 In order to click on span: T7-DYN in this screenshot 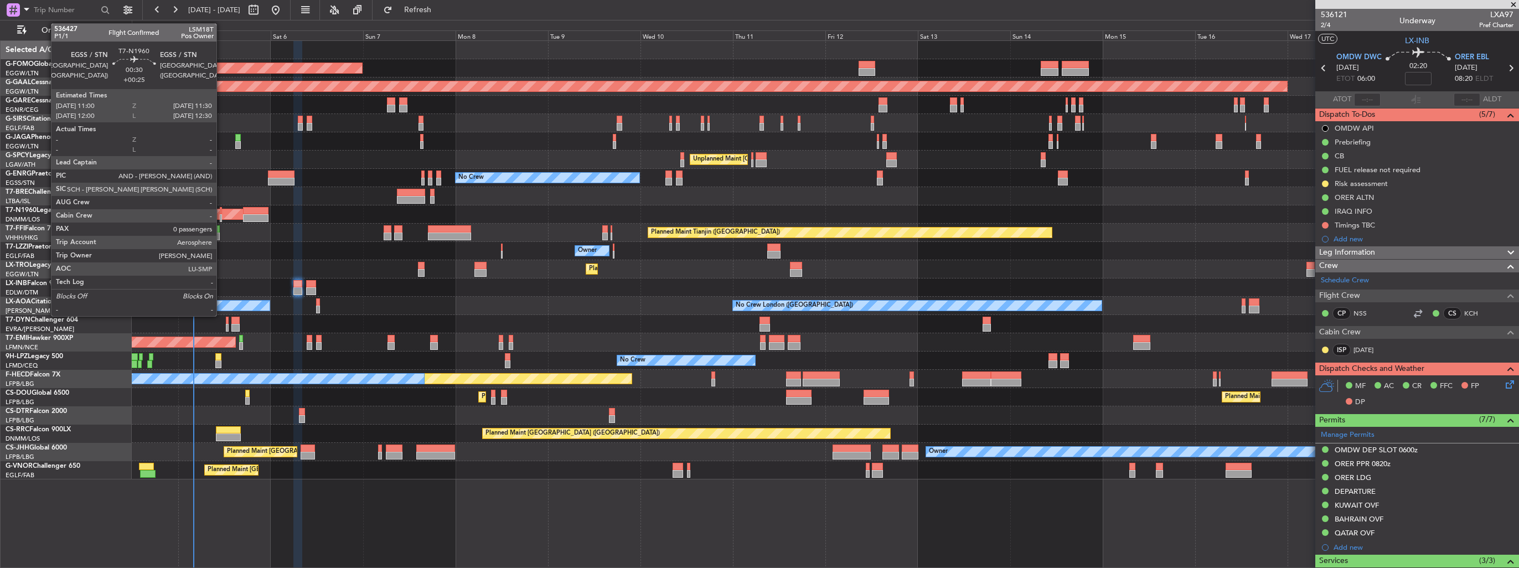, I will do `click(18, 320)`.